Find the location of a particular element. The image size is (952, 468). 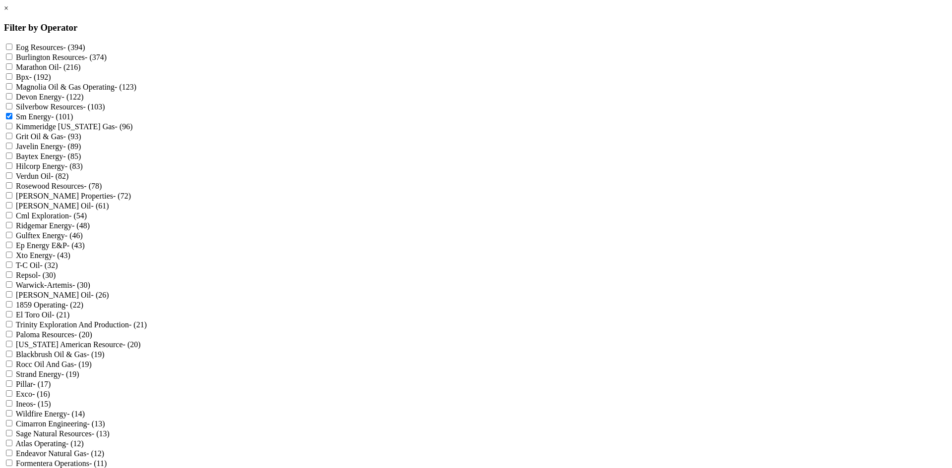

label: Cml Exploration is located at coordinates (51, 216).